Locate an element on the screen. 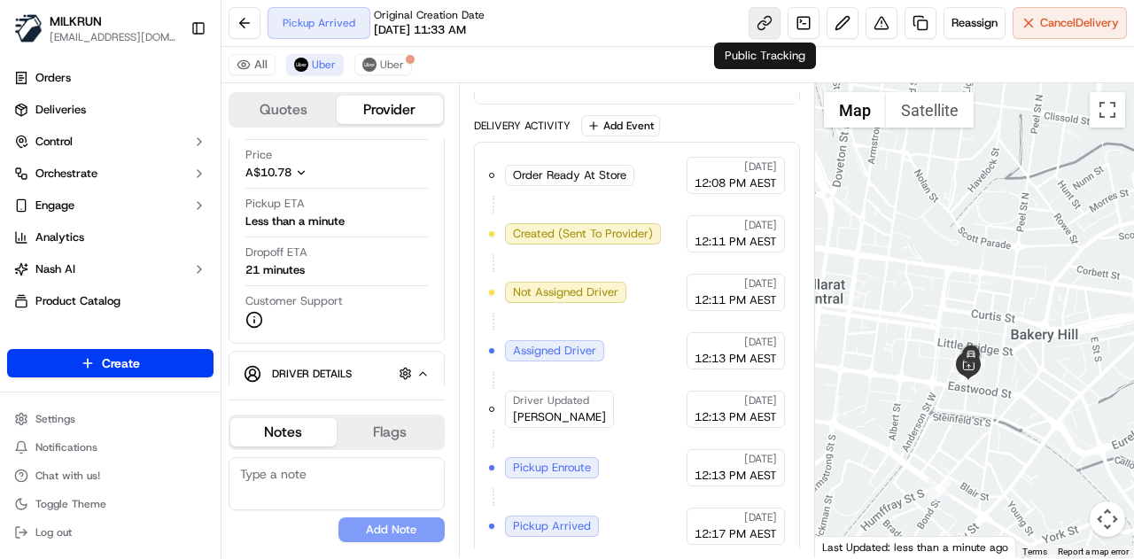 Image resolution: width=1134 pixels, height=559 pixels. button: All is located at coordinates (252, 65).